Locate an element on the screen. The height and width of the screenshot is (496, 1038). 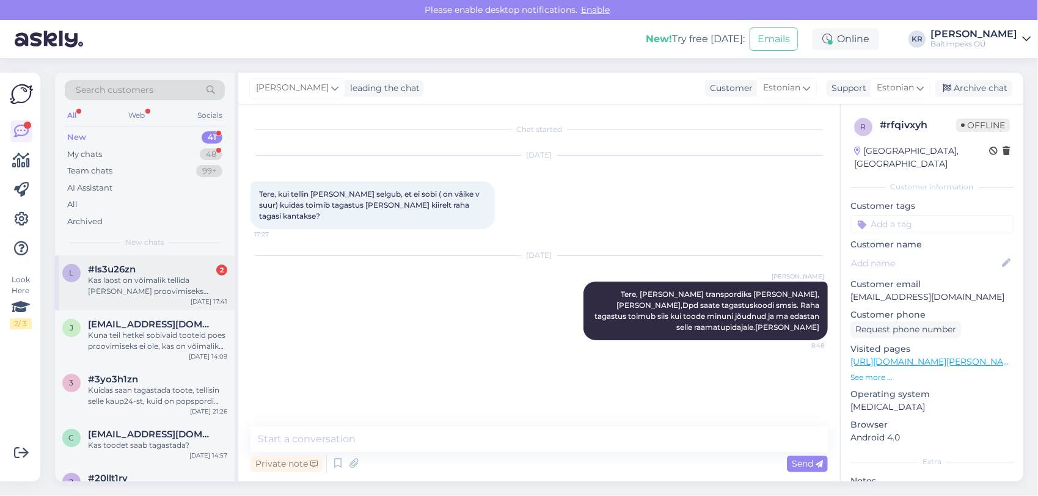
div: AI Assistant is located at coordinates (90, 188).